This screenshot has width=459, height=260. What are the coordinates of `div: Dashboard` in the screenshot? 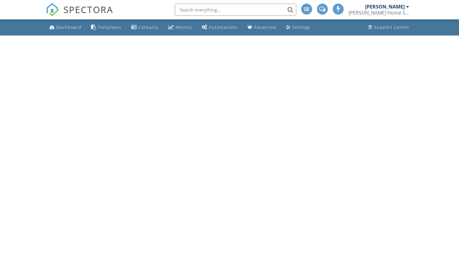 It's located at (69, 27).